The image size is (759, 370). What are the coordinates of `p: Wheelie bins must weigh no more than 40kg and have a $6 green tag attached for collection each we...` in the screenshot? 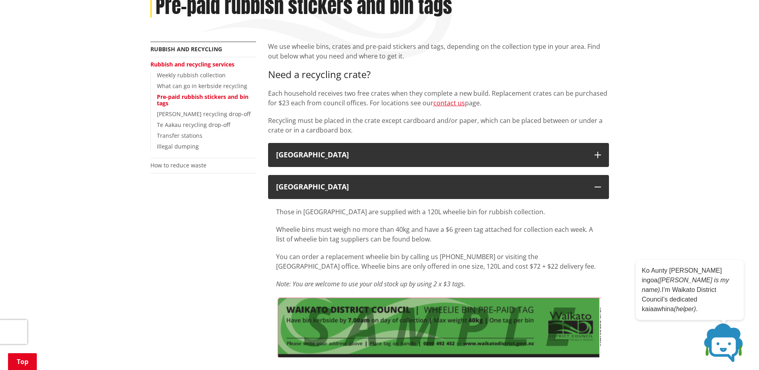 It's located at (438, 234).